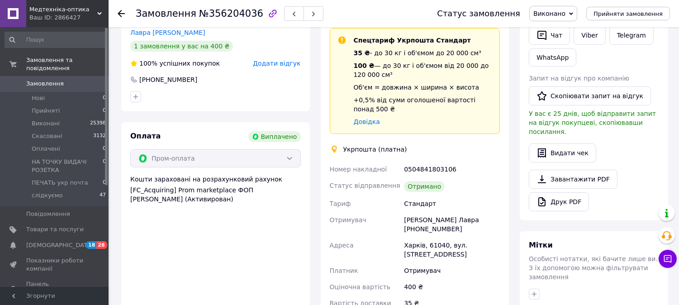  Describe the element at coordinates (479, 14) in the screenshot. I see `div: Статус замовлення` at that location.